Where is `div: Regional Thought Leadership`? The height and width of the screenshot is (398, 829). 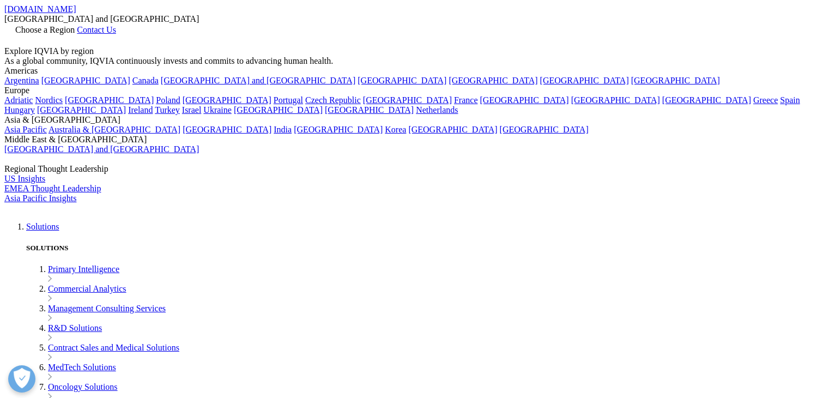 div: Regional Thought Leadership is located at coordinates (414, 169).